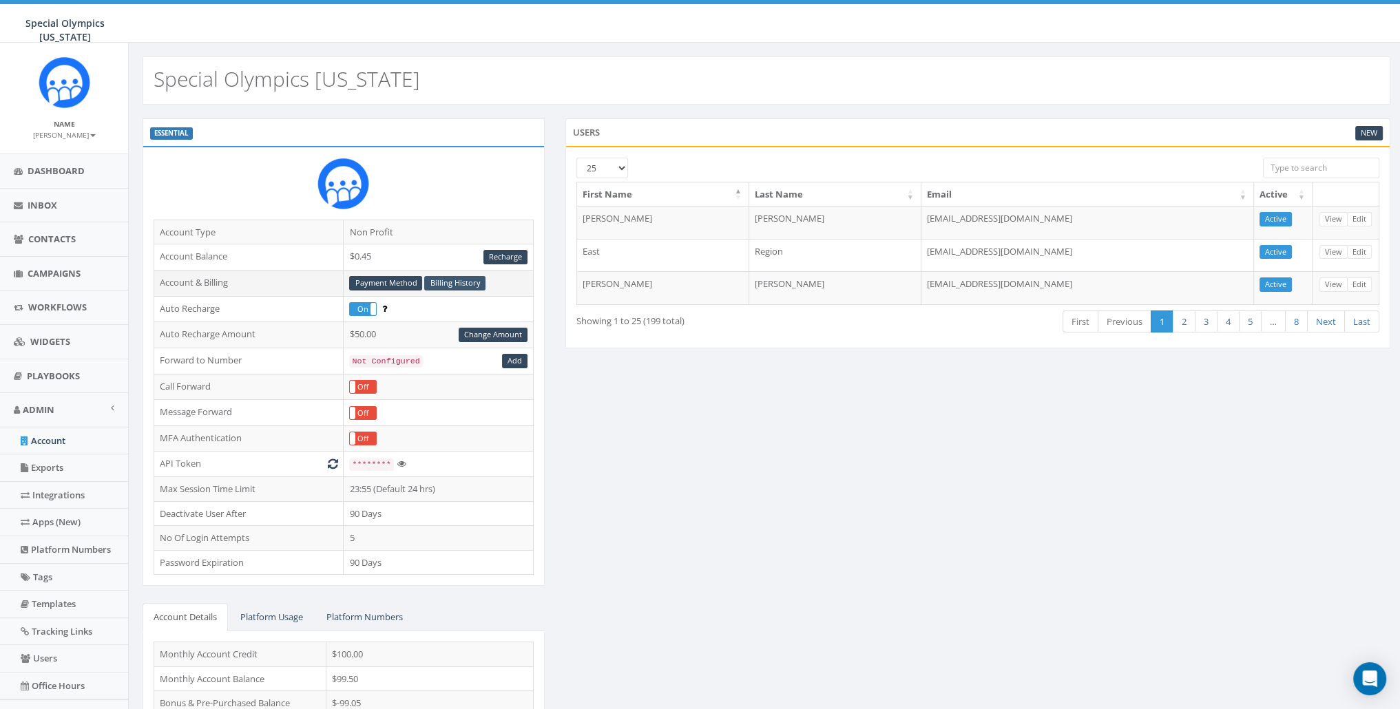 This screenshot has width=1400, height=709. I want to click on th: Active: activate to sort column ascending, so click(1283, 194).